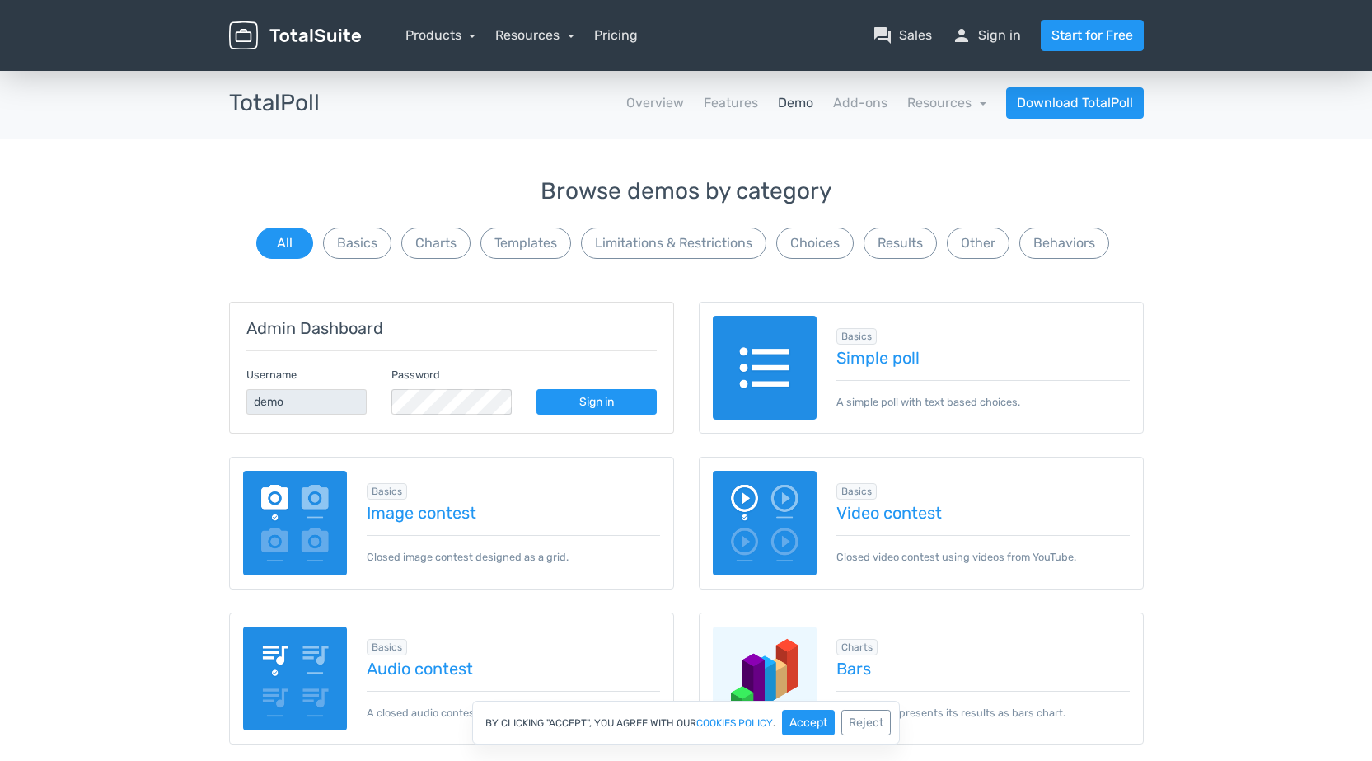 This screenshot has height=761, width=1372. I want to click on button: Other, so click(978, 243).